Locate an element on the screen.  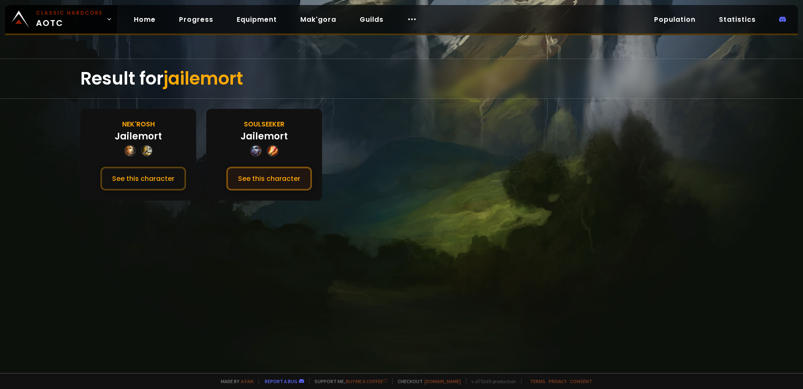
a: Classic HardcoreAOTC is located at coordinates (61, 19).